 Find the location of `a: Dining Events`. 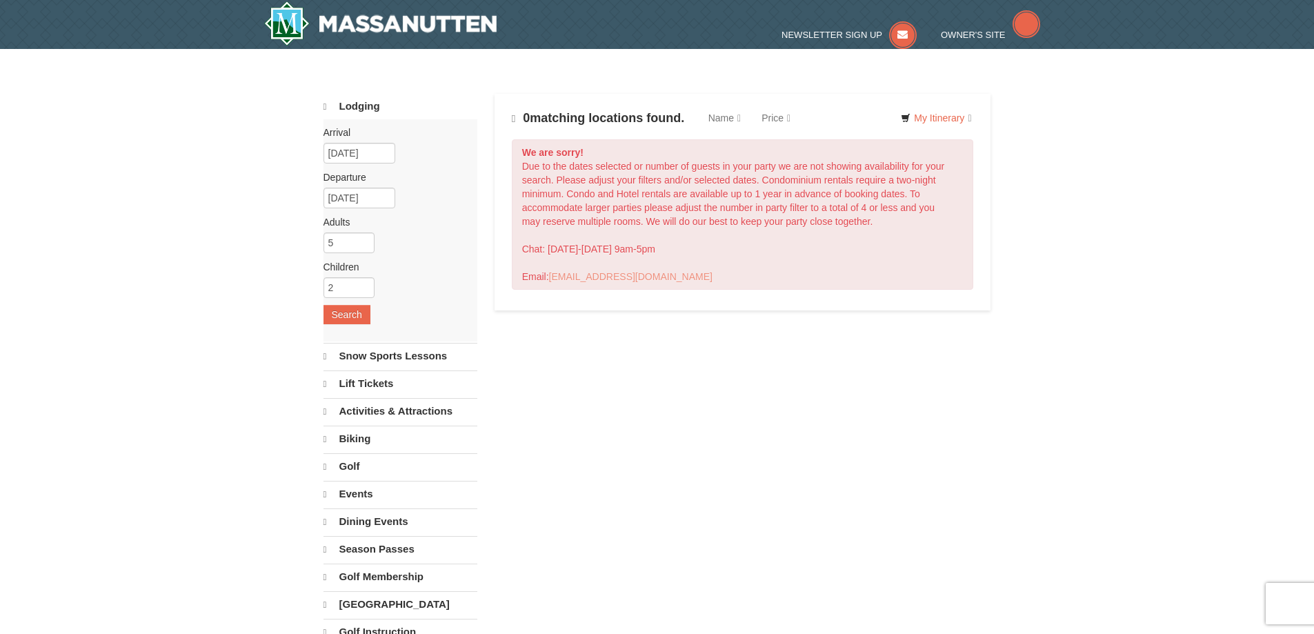

a: Dining Events is located at coordinates (400, 521).